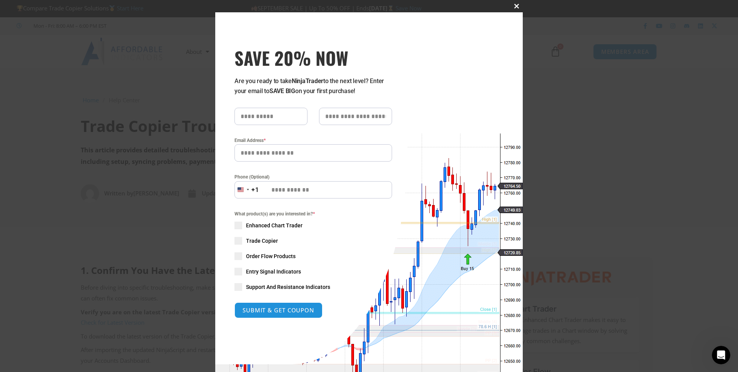 This screenshot has height=372, width=738. Describe the element at coordinates (307, 81) in the screenshot. I see `strong: NinjaTrader` at that location.